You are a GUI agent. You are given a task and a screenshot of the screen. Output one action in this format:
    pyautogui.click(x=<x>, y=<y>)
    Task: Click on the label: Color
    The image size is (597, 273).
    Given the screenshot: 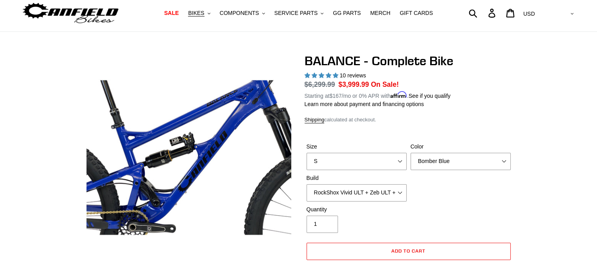 What is the action you would take?
    pyautogui.click(x=460, y=146)
    